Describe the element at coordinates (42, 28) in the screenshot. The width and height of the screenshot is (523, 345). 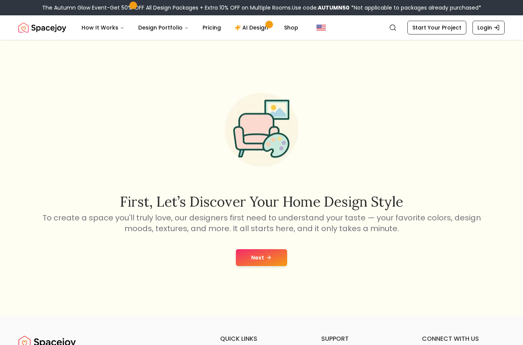
I see `img: Spacejoy Logo` at that location.